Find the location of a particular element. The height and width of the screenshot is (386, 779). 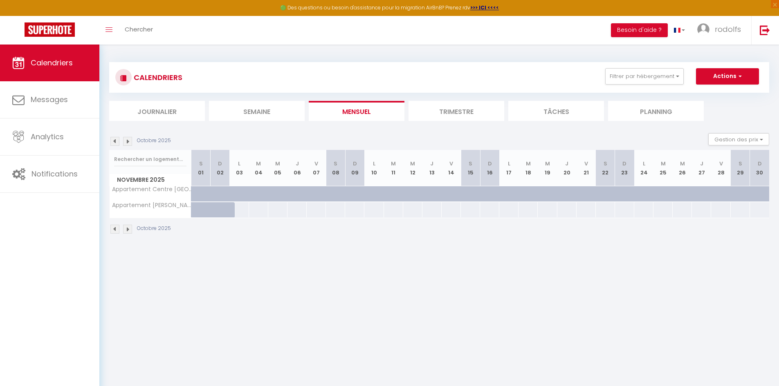

li: Mensuel is located at coordinates (356, 111).